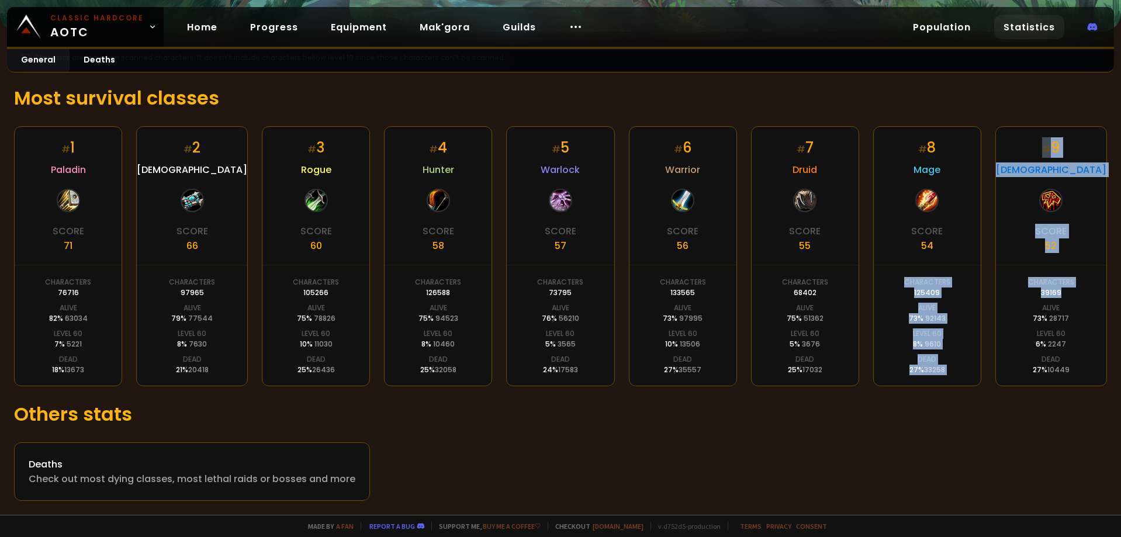 The height and width of the screenshot is (537, 1121). I want to click on div: 5 %, so click(560, 344).